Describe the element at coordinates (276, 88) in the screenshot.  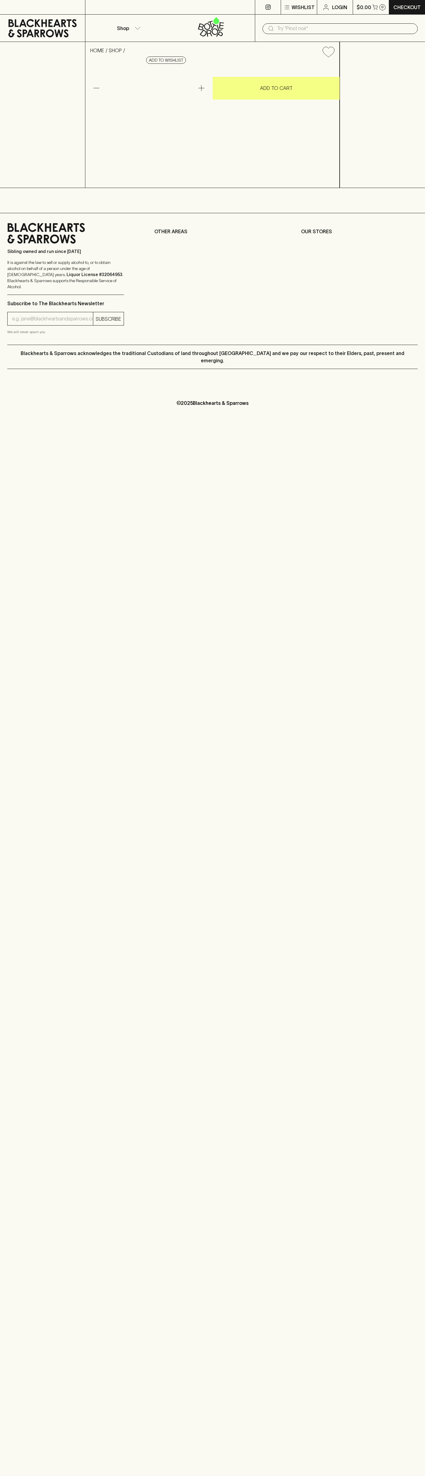
I see `button: ADD TO CART` at that location.